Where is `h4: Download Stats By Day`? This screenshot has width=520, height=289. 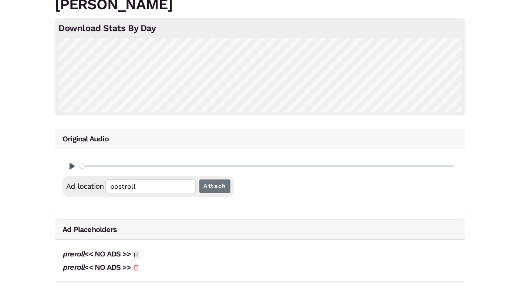 h4: Download Stats By Day is located at coordinates (260, 28).